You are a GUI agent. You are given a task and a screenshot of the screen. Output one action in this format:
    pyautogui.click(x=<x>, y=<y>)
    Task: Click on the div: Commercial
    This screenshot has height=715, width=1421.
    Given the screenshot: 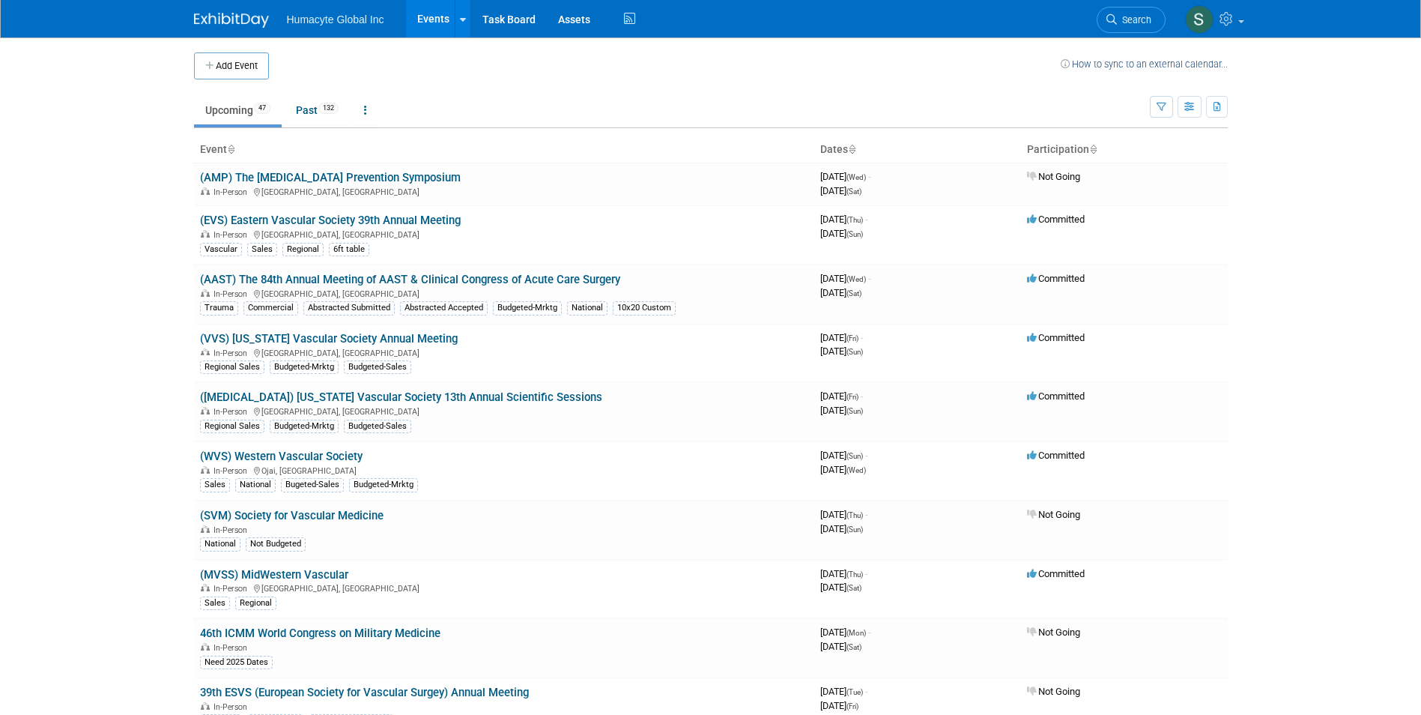 What is the action you would take?
    pyautogui.click(x=270, y=308)
    